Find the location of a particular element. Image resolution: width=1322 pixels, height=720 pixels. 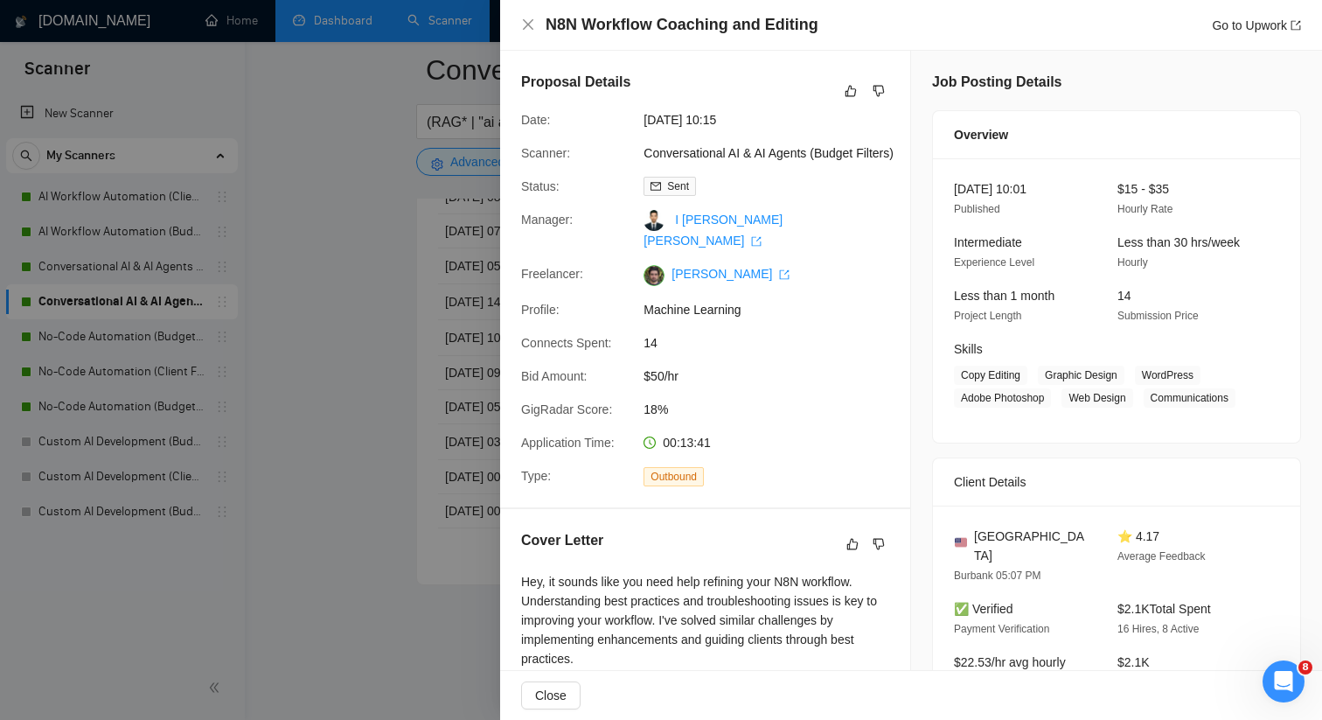

span: Less than 1 month is located at coordinates (1004, 296).